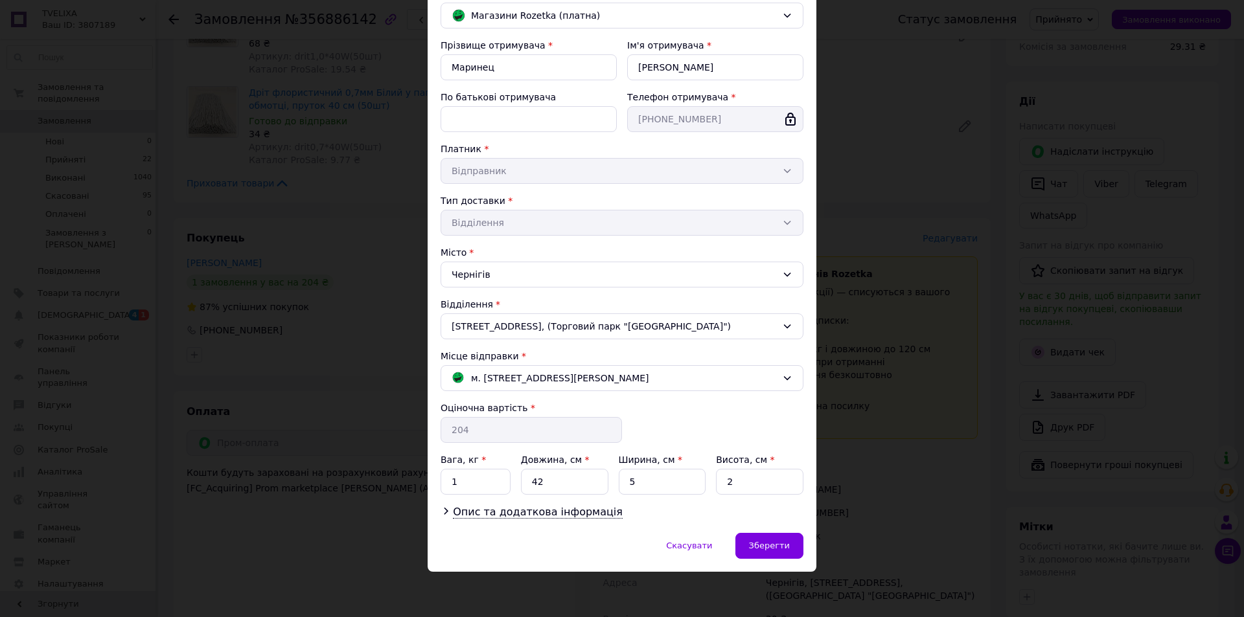  I want to click on label: Довжина, см, so click(555, 460).